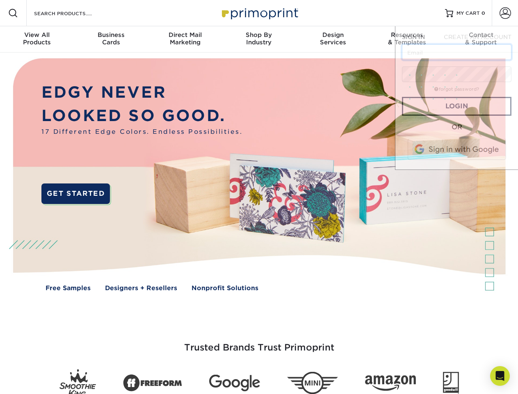  Describe the element at coordinates (142, 116) in the screenshot. I see `p: LOOKED SO GOOD.` at that location.